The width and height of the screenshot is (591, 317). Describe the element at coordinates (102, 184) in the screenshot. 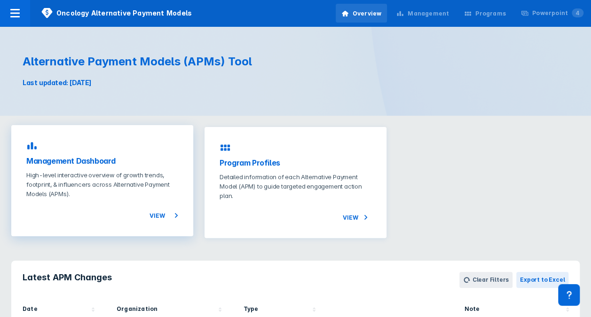

I see `p: High-level interactive overview of growth trends, footprint, & influencers across Alternative Pay...` at that location.